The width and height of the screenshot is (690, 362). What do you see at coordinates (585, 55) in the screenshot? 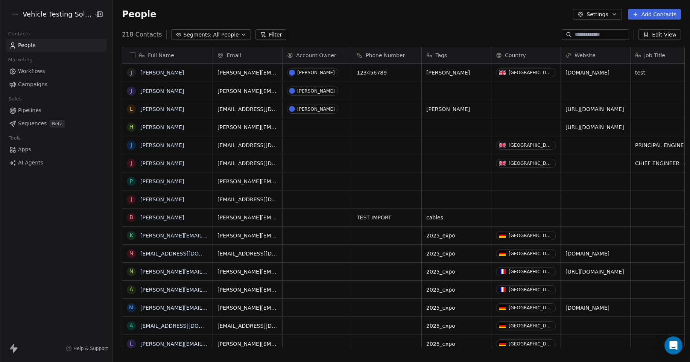
I see `span: Website` at bounding box center [585, 55].